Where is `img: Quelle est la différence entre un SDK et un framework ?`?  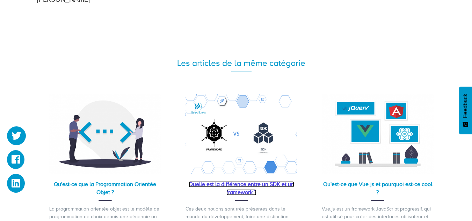
img: Quelle est la différence entre un SDK et un framework ? is located at coordinates (242, 134).